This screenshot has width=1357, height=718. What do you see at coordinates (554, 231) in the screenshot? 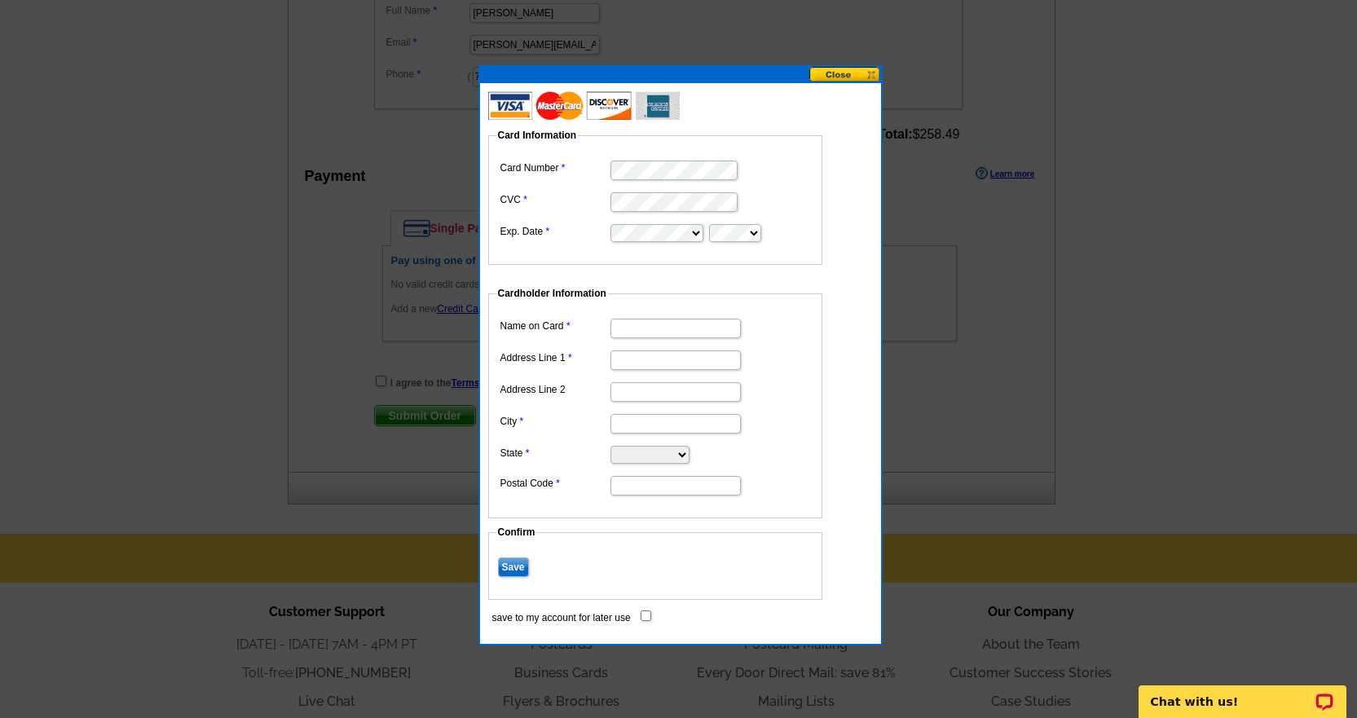
I see `label: Exp. Date` at bounding box center [554, 231].